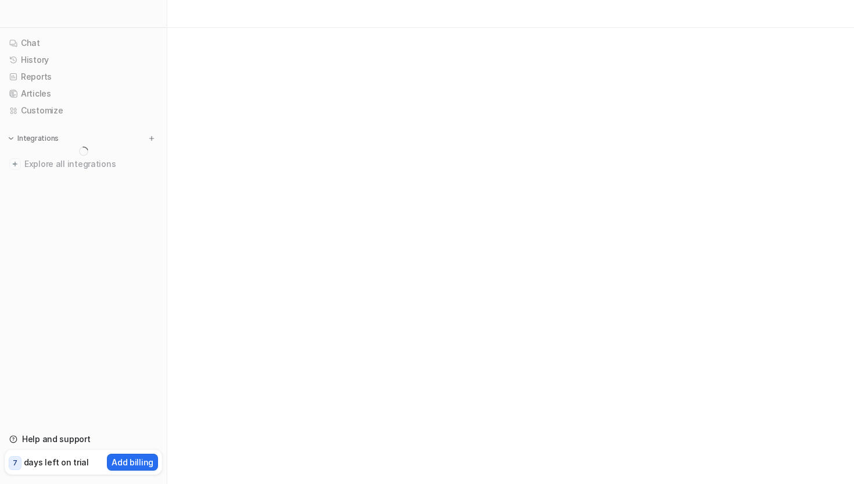 This screenshot has width=854, height=484. Describe the element at coordinates (15, 164) in the screenshot. I see `img: explore all integrations` at that location.